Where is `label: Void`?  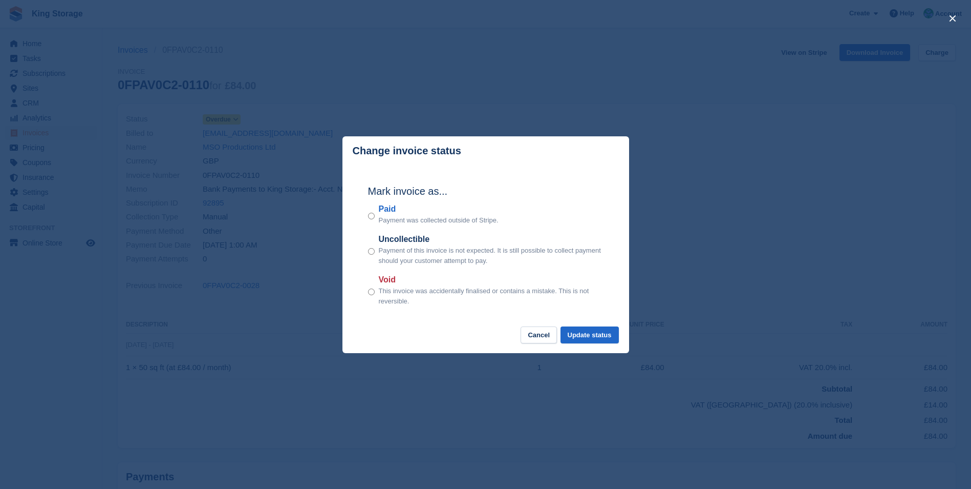
label: Void is located at coordinates (491, 280).